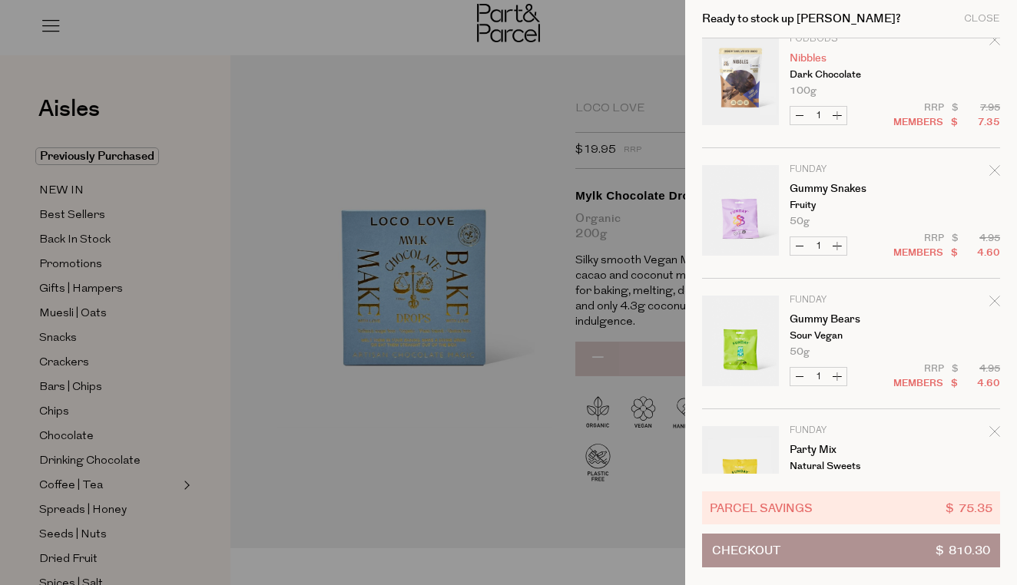 The width and height of the screenshot is (1017, 585). I want to click on p: Sour Vegan, so click(849, 336).